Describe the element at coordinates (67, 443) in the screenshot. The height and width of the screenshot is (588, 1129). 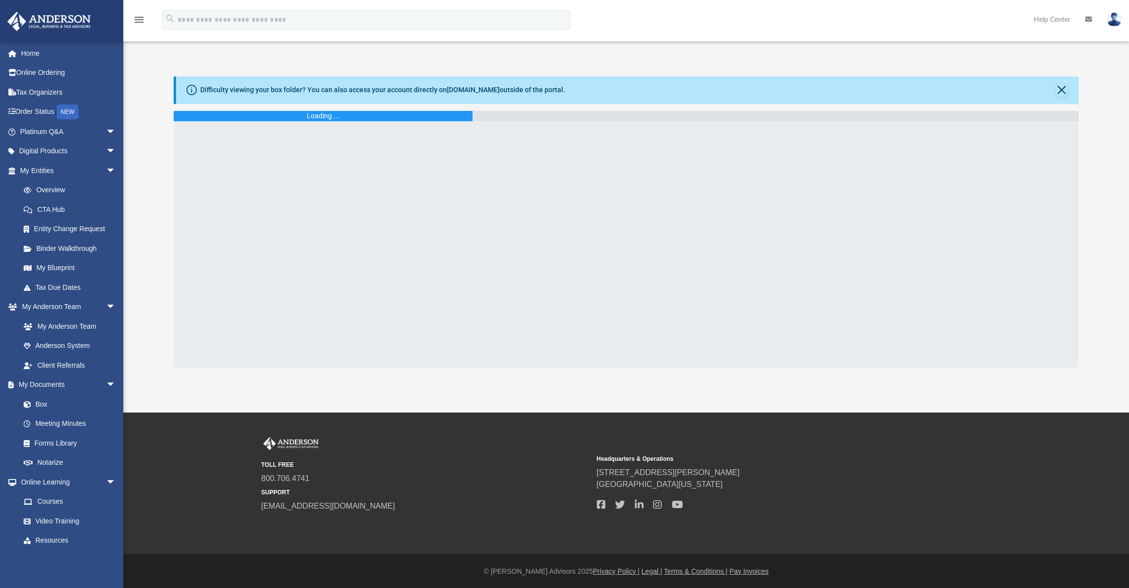
I see `a: Forms Library` at that location.